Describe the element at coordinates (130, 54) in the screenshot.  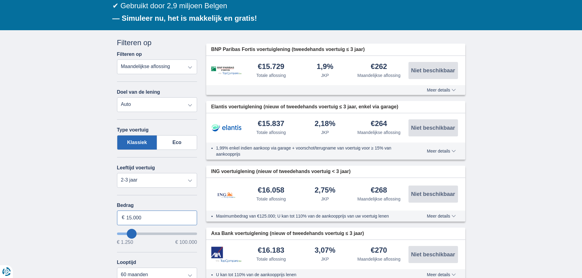
I see `label: Filteren op` at that location.